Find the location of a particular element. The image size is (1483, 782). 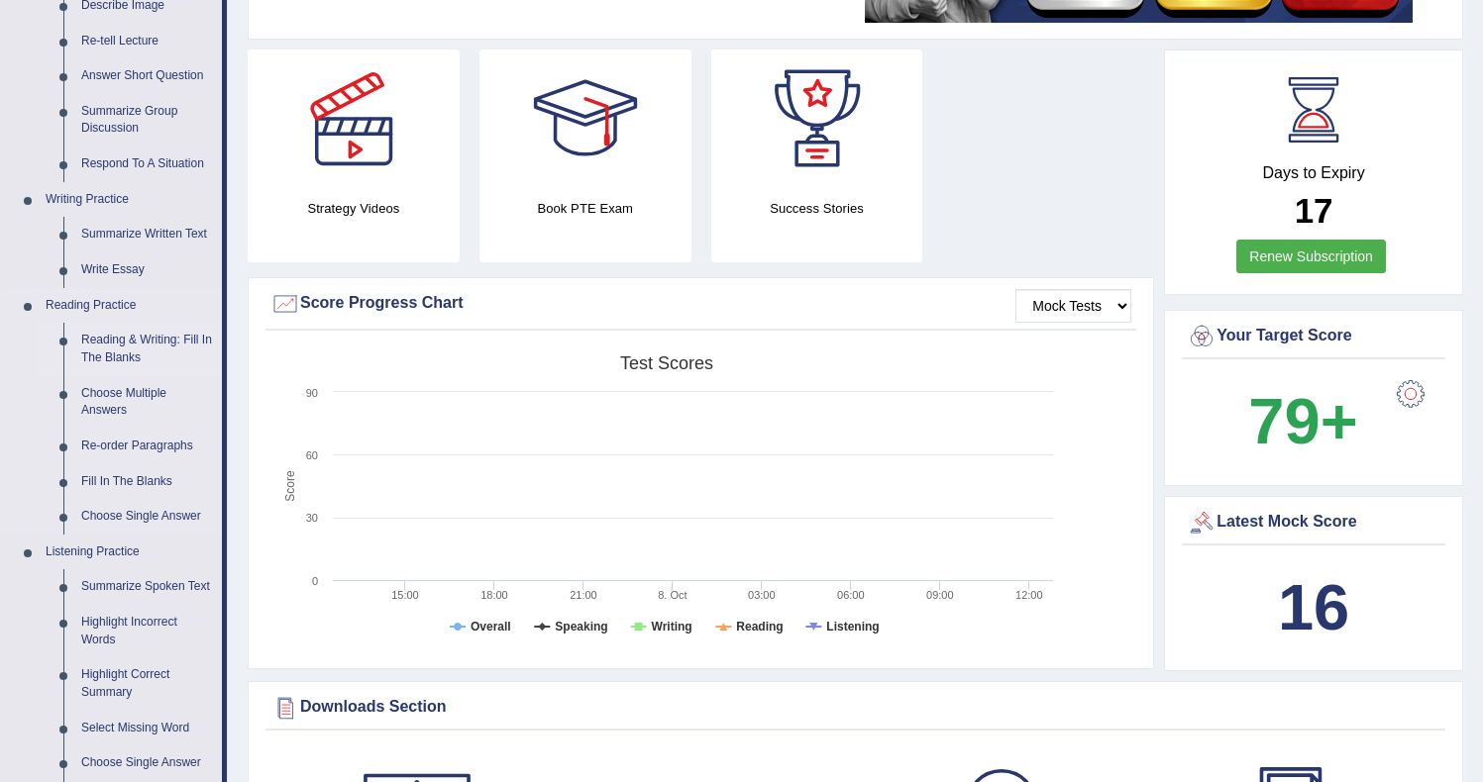

tspan: Reading is located at coordinates (759, 627).